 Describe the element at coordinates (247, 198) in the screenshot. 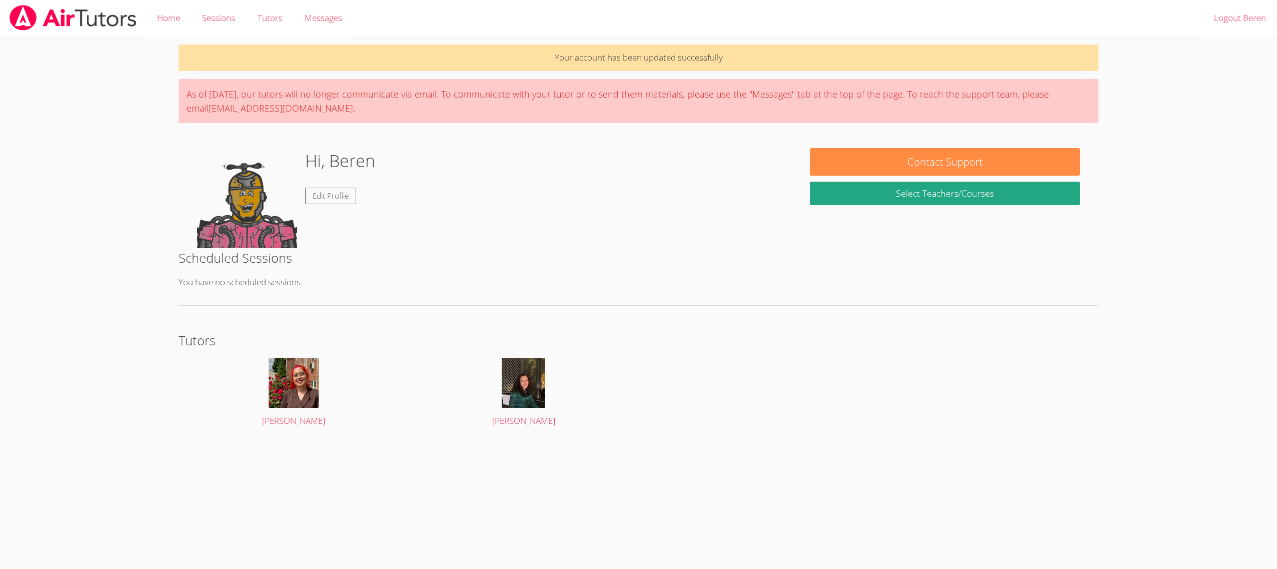

I see `img: default.png` at that location.